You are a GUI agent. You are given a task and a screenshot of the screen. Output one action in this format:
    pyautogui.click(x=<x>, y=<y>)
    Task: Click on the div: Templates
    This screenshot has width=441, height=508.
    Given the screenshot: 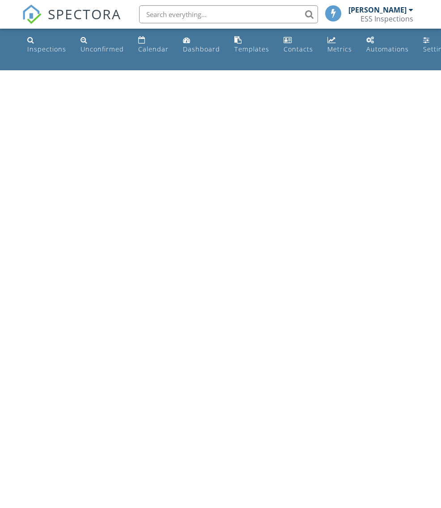 What is the action you would take?
    pyautogui.click(x=252, y=49)
    